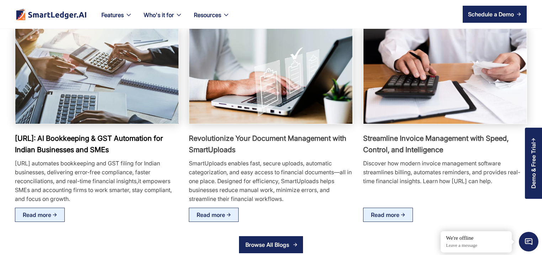  Describe the element at coordinates (269, 245) in the screenshot. I see `div: Browse All Blogs` at that location.